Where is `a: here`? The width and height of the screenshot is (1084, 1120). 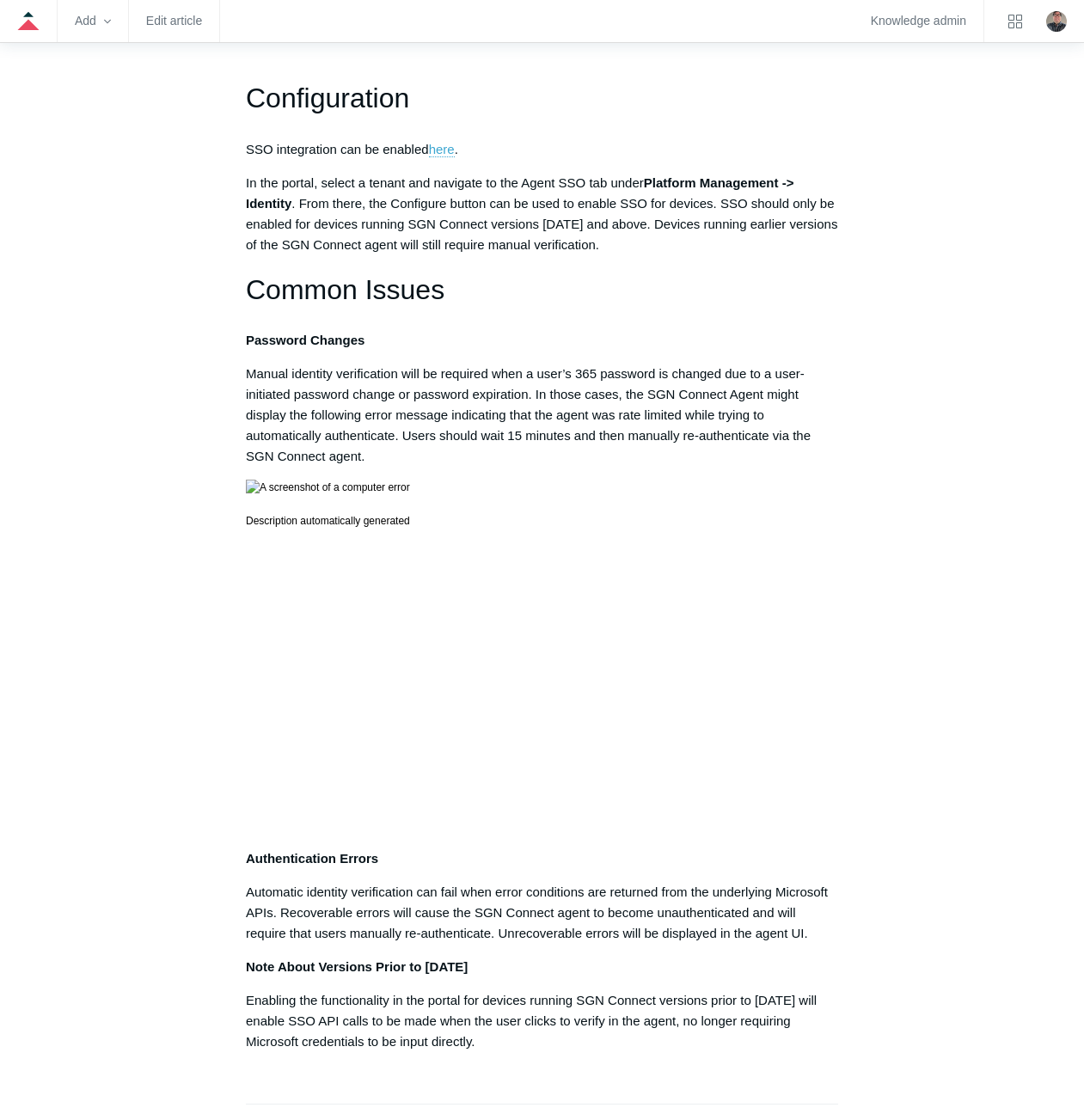 a: here is located at coordinates (441, 150).